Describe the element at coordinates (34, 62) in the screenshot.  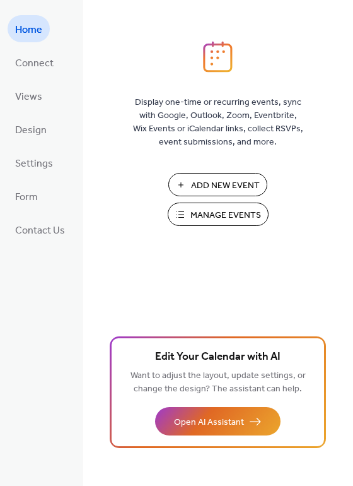
I see `a: Connect` at that location.